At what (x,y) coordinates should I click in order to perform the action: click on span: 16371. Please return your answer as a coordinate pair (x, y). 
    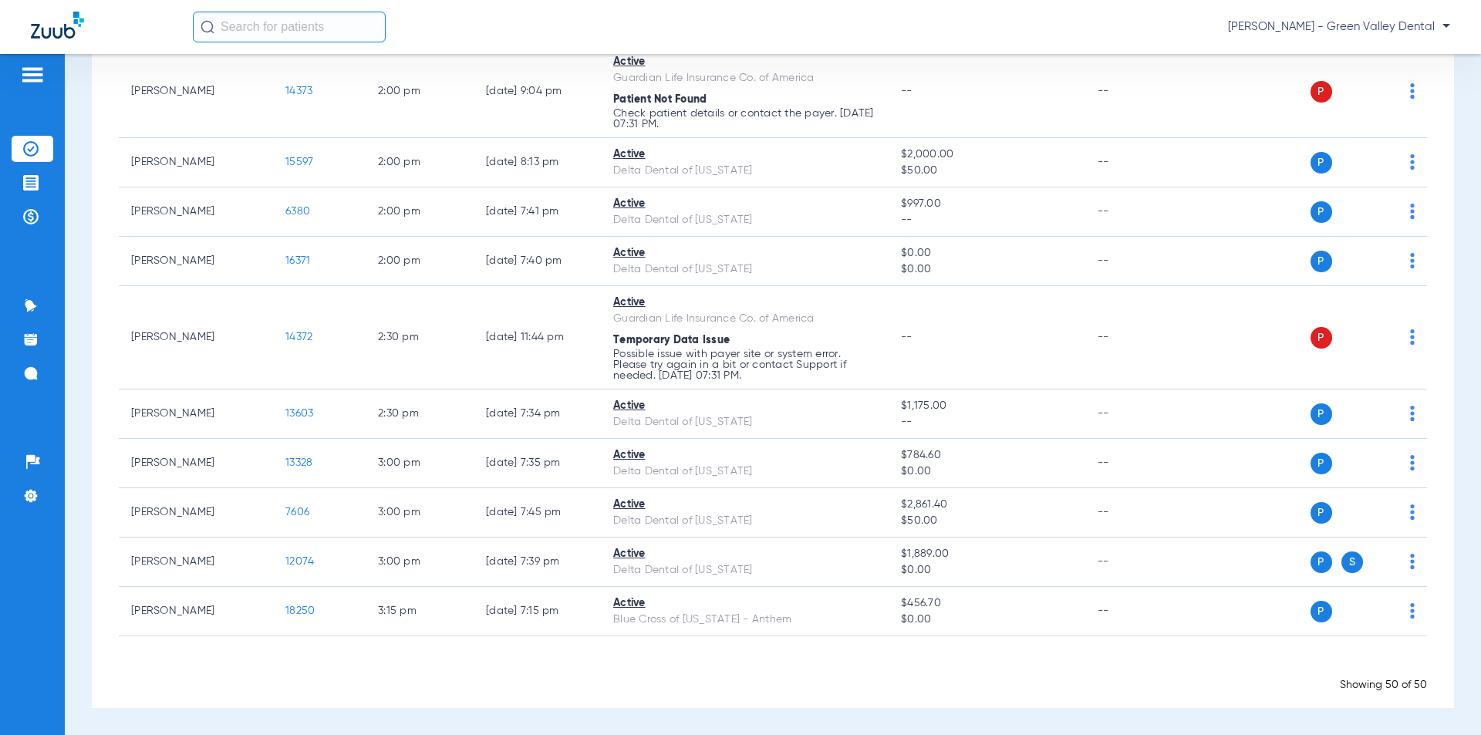
    Looking at the image, I should click on (298, 261).